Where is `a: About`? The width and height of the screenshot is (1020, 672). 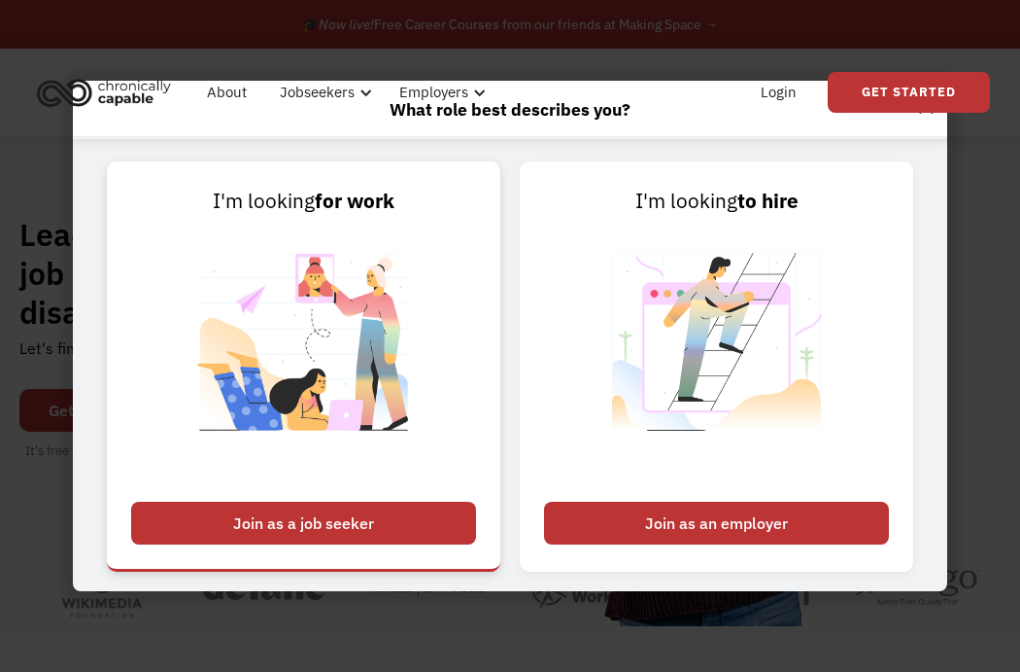
a: About is located at coordinates (226, 92).